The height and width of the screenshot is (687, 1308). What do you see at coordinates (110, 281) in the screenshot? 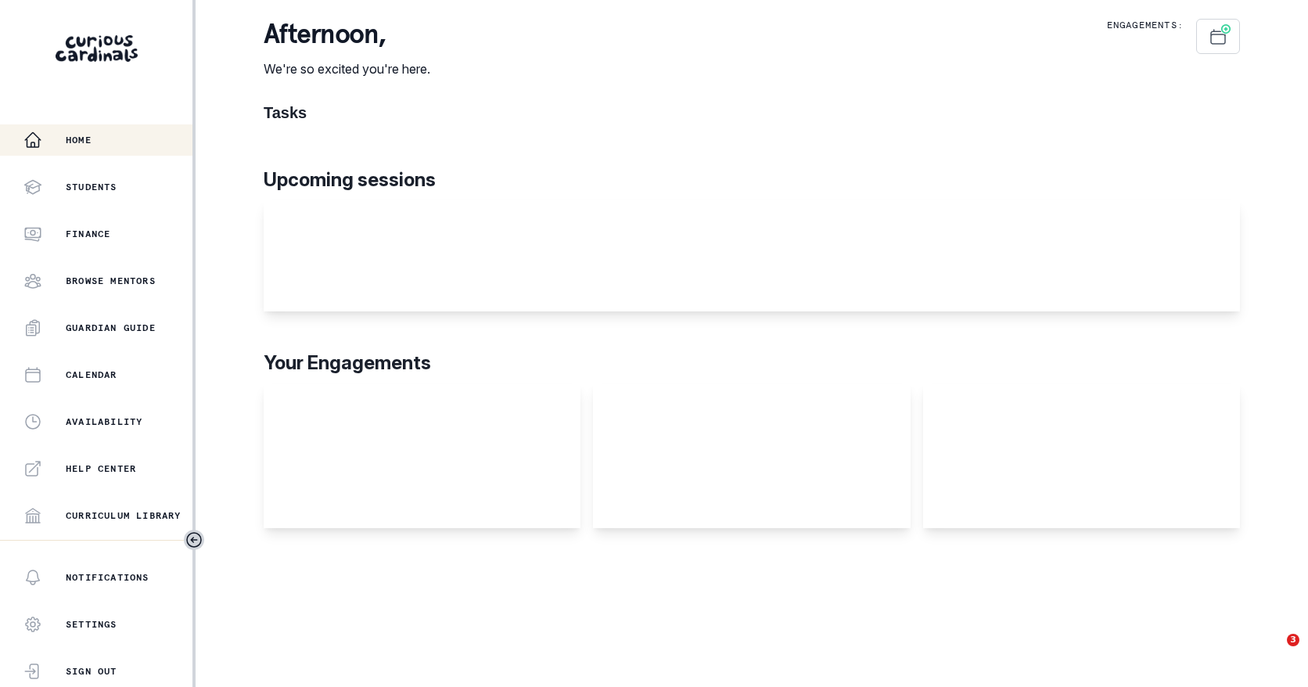
I see `p: Browse Mentors` at bounding box center [110, 281].